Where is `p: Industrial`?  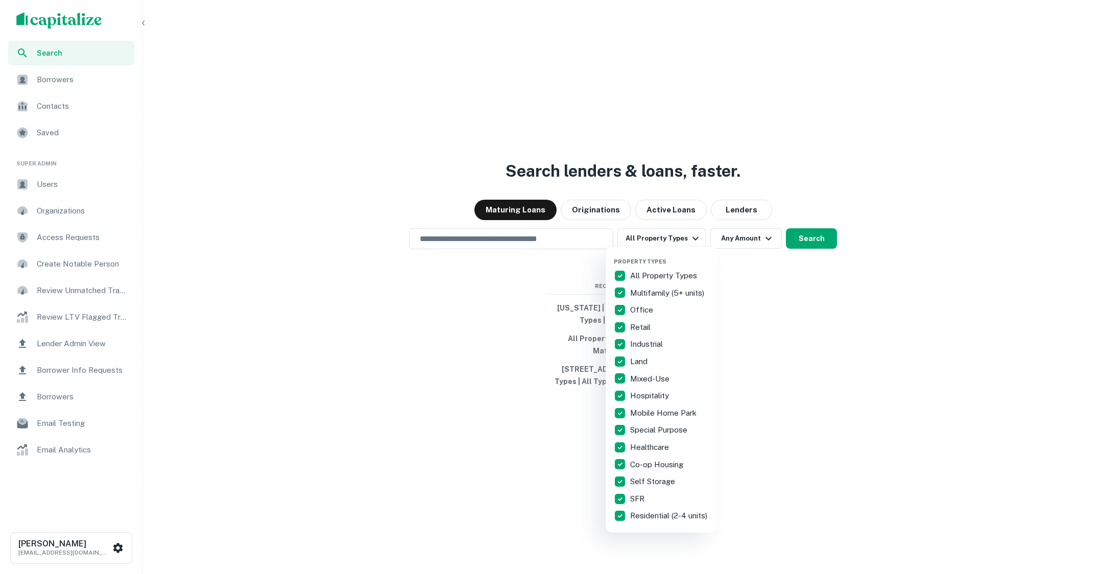 p: Industrial is located at coordinates (648, 344).